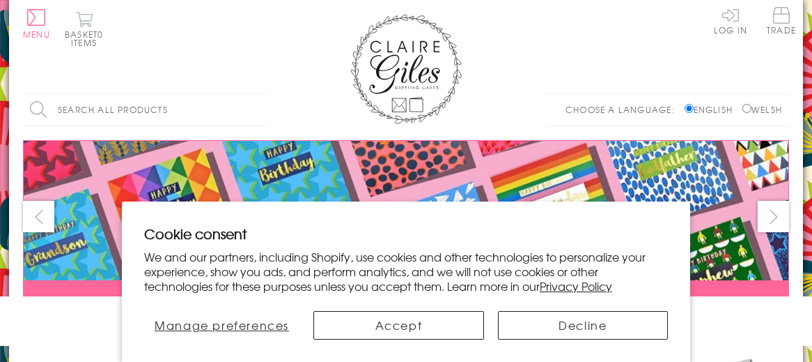 This screenshot has width=812, height=362. I want to click on input: Welsh, so click(747, 108).